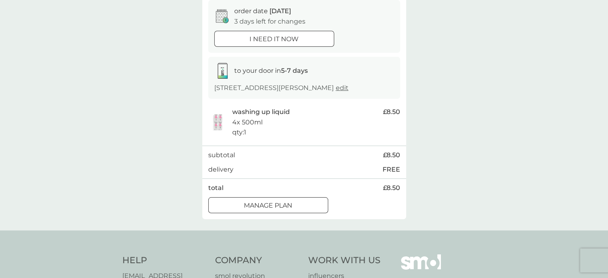 This screenshot has height=278, width=608. Describe the element at coordinates (274, 39) in the screenshot. I see `button: i need it now` at that location.